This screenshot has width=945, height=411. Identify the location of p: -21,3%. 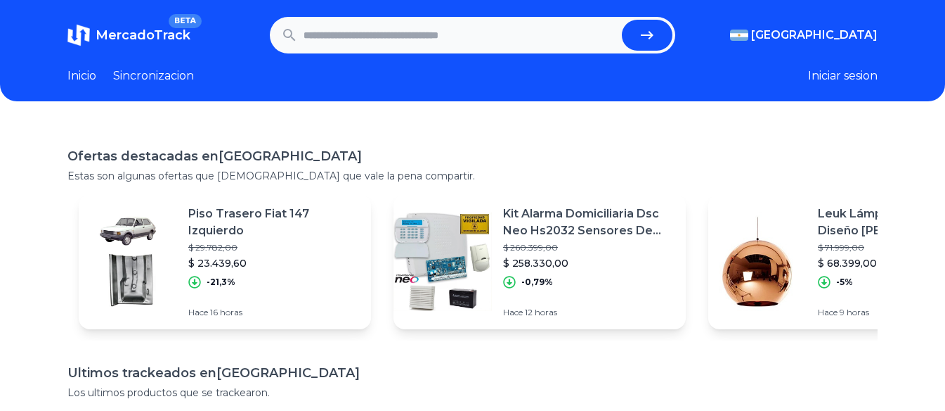
(221, 282).